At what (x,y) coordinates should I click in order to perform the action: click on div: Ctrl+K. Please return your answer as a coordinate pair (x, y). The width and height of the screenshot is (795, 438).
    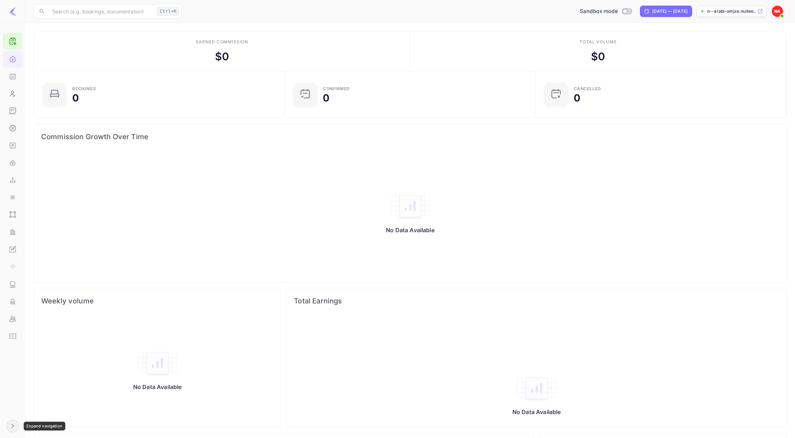
    Looking at the image, I should click on (168, 11).